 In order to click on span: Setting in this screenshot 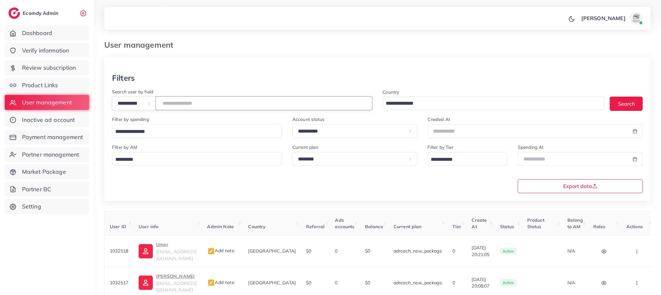, I will do `click(31, 206)`.